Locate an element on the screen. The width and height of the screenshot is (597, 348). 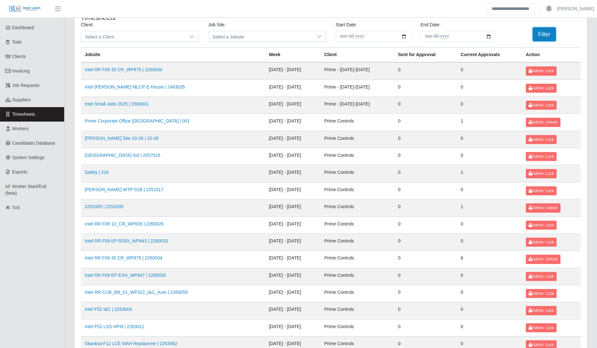
th: Sent for Approval is located at coordinates (425, 55).